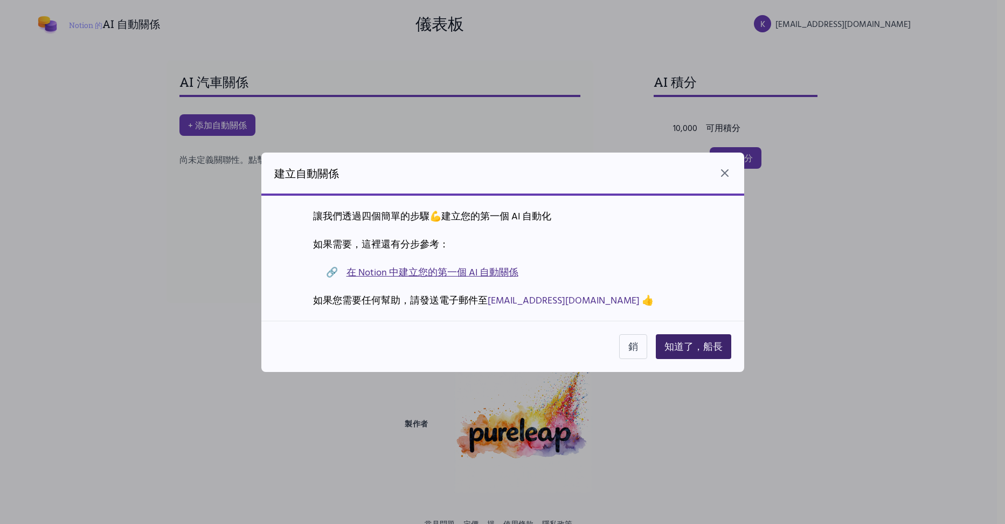  I want to click on p: 讓我們透過四個簡單的步驟💪建立您的第一個 AI 自動化, so click(503, 216).